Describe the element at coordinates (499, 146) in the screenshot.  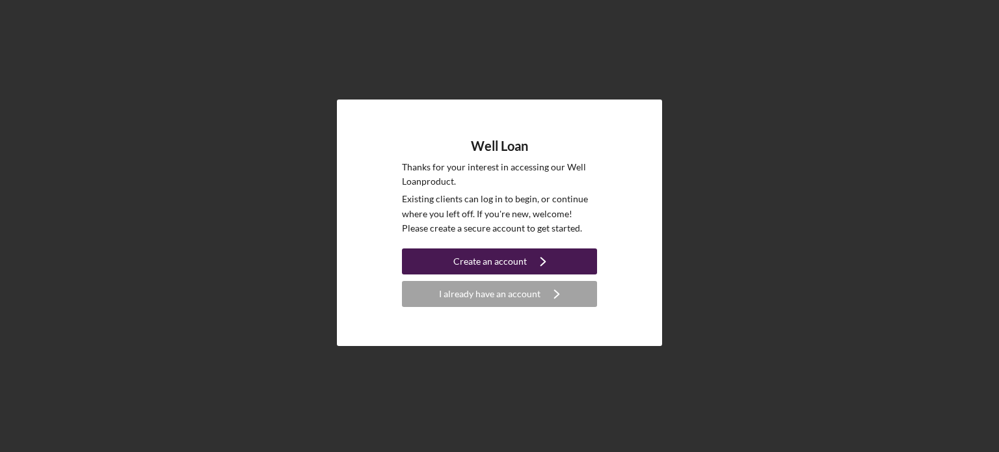
I see `h4: Well Loan` at that location.